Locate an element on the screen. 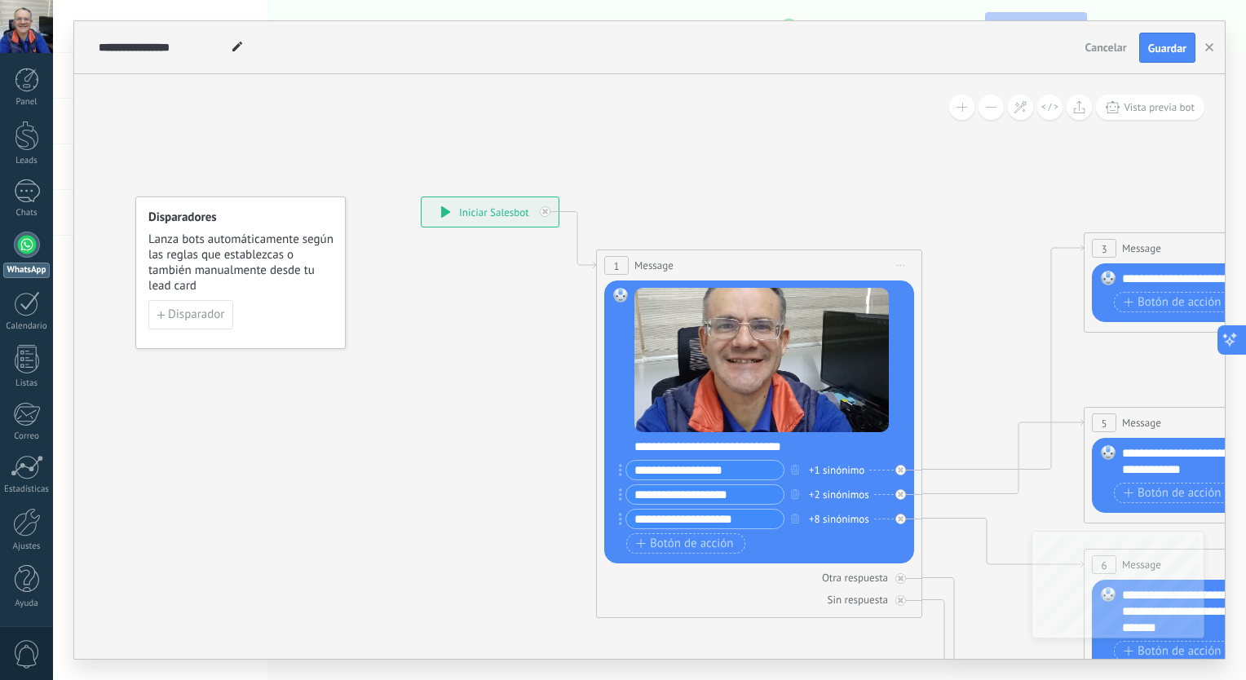 The image size is (1246, 680). div: Calendario is located at coordinates (27, 326).